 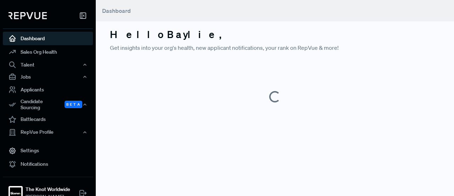 What do you see at coordinates (48, 132) in the screenshot?
I see `div: RepVue Profile` at bounding box center [48, 132].